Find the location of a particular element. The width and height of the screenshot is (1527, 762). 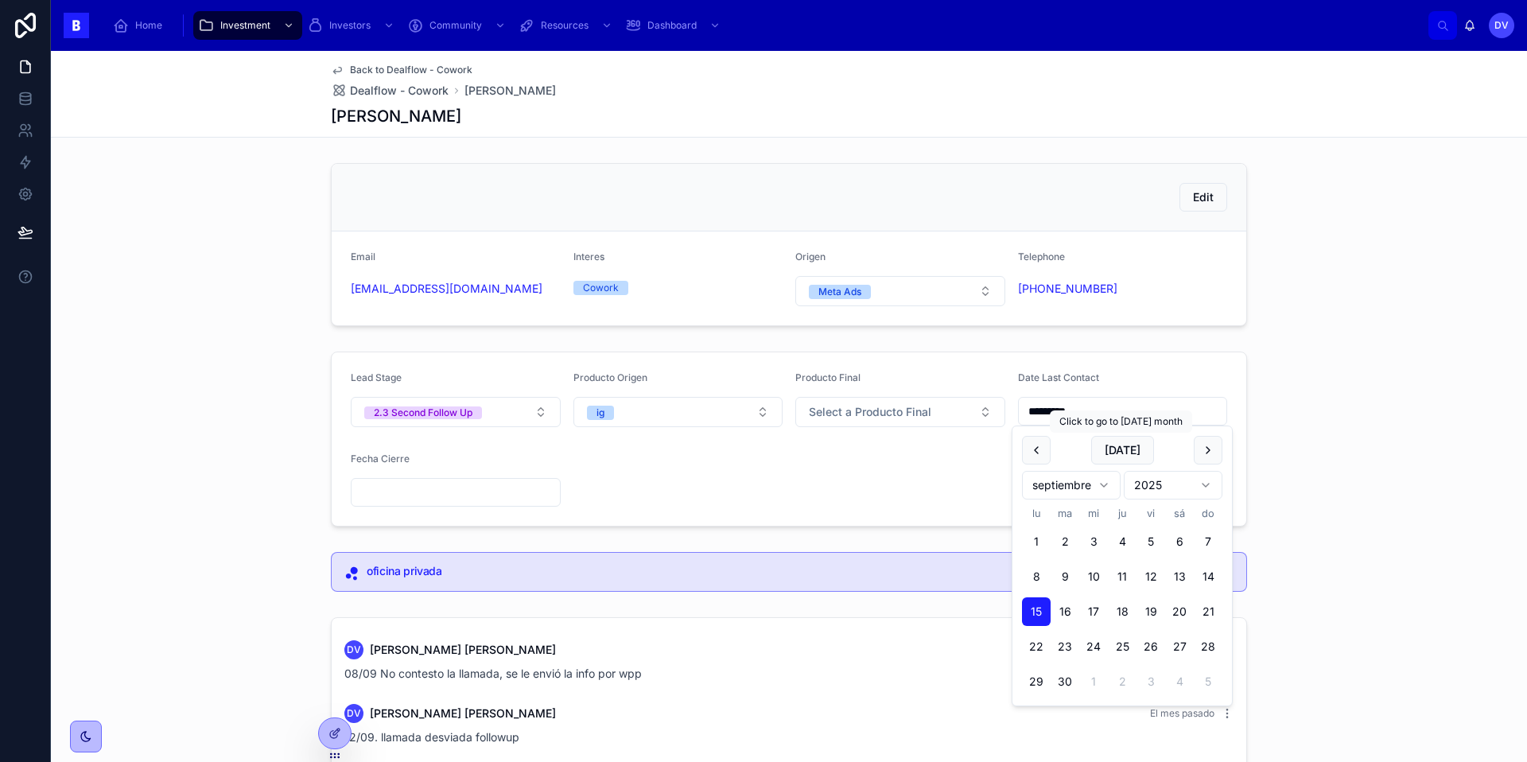

button: miércoles, 1 de octubre de 2025 is located at coordinates (1093, 681).